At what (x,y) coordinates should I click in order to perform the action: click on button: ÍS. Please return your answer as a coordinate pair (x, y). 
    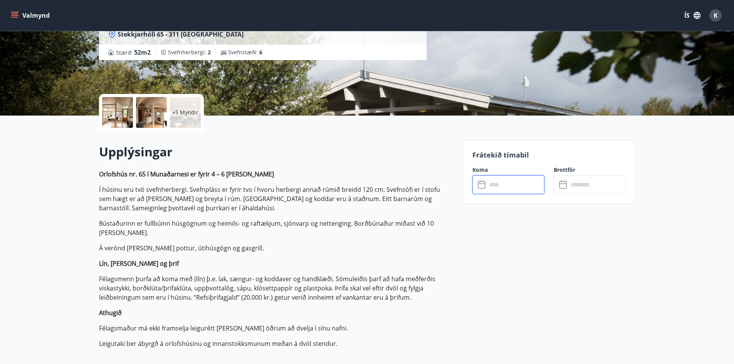
    Looking at the image, I should click on (693, 15).